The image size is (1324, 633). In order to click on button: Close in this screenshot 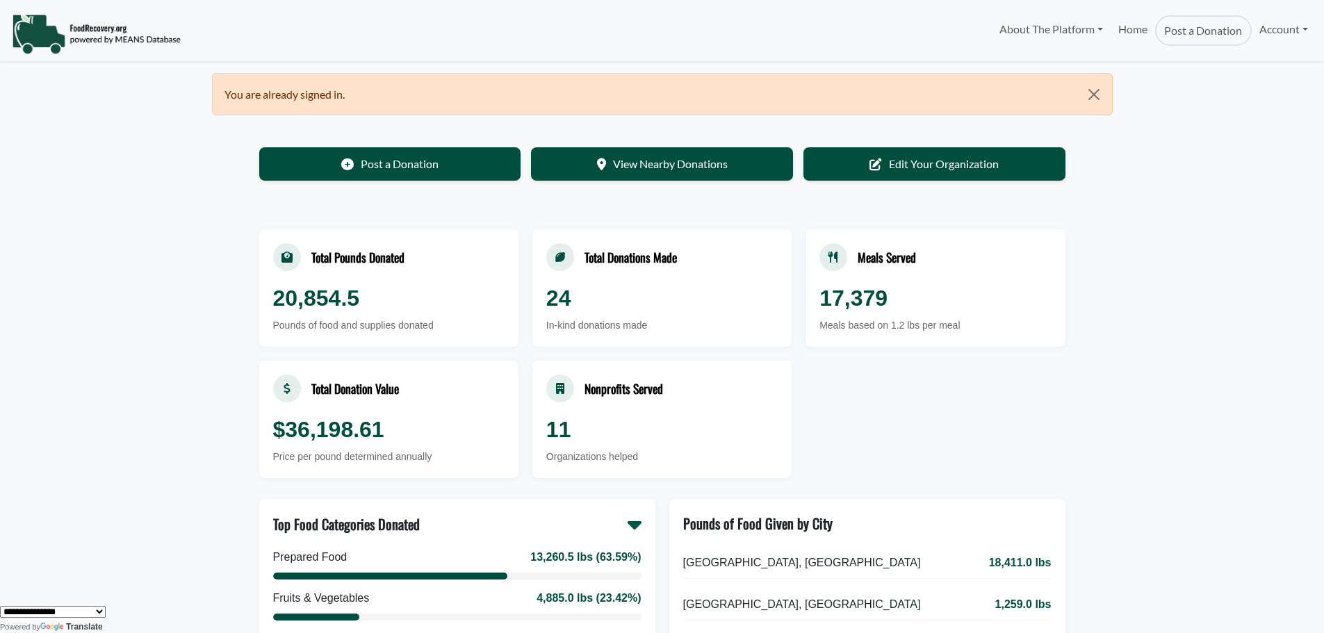, I will do `click(1093, 95)`.